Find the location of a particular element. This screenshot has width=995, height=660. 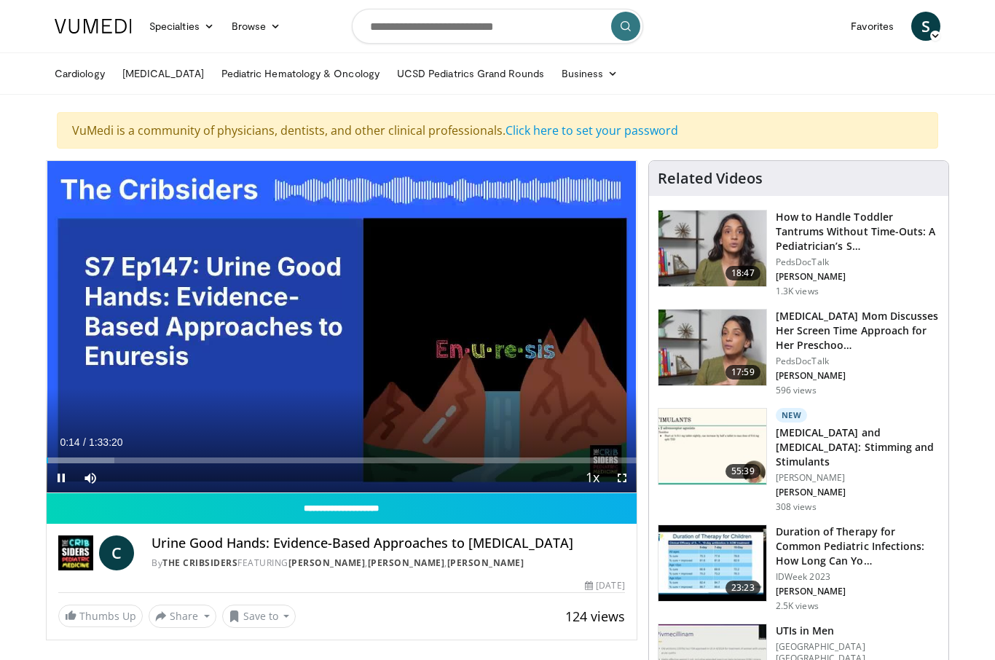

button: Mute is located at coordinates (90, 478).